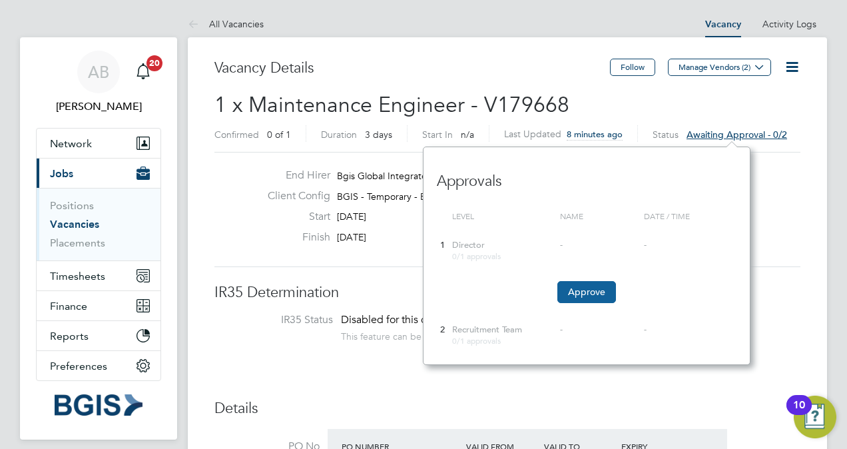 This screenshot has width=847, height=449. I want to click on label: Duration, so click(339, 134).